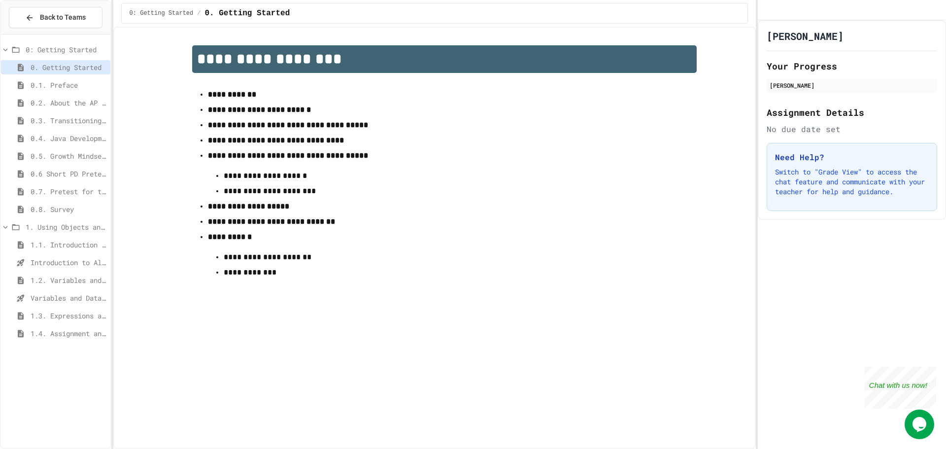 The height and width of the screenshot is (449, 946). I want to click on span: 1. Using Objects and Methods, so click(66, 227).